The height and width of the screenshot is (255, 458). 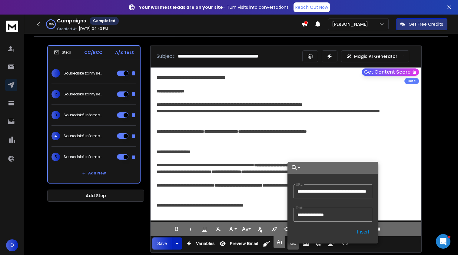 I want to click on p: Get Free Credits, so click(x=426, y=24).